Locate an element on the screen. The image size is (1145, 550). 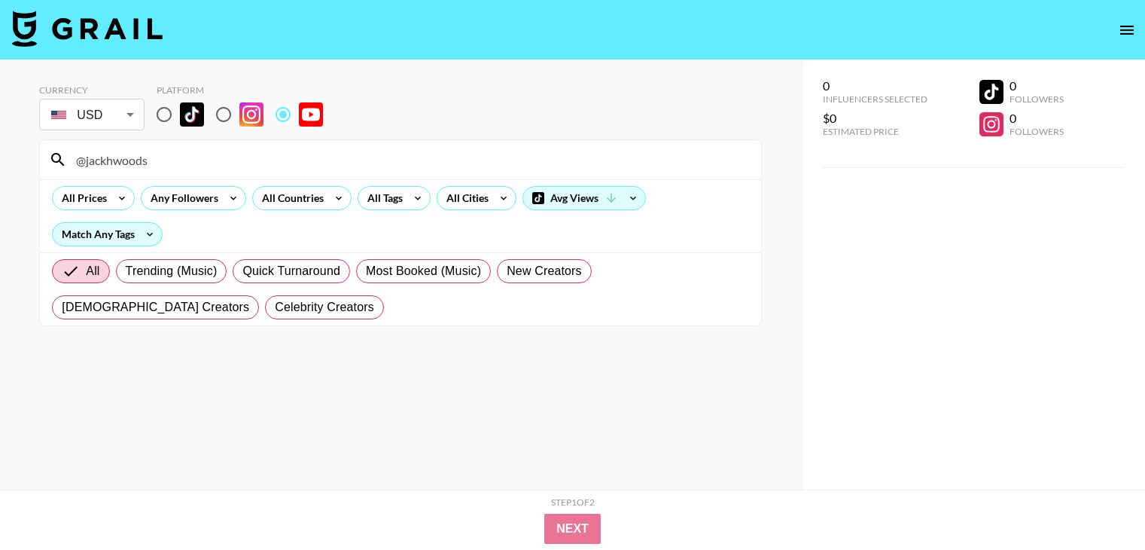
div: Currency is located at coordinates (92, 90).